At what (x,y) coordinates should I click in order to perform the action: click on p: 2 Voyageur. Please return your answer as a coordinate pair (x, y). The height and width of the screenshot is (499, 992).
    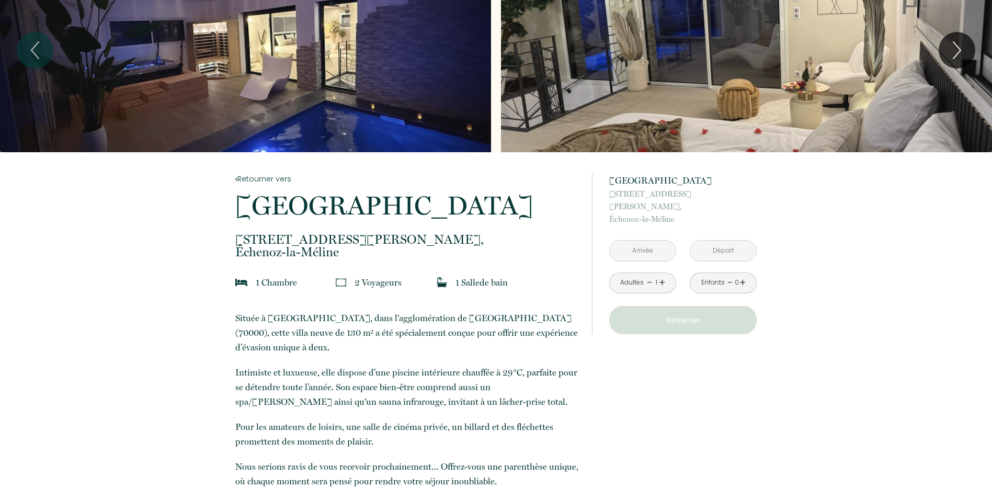
    Looking at the image, I should click on (378, 282).